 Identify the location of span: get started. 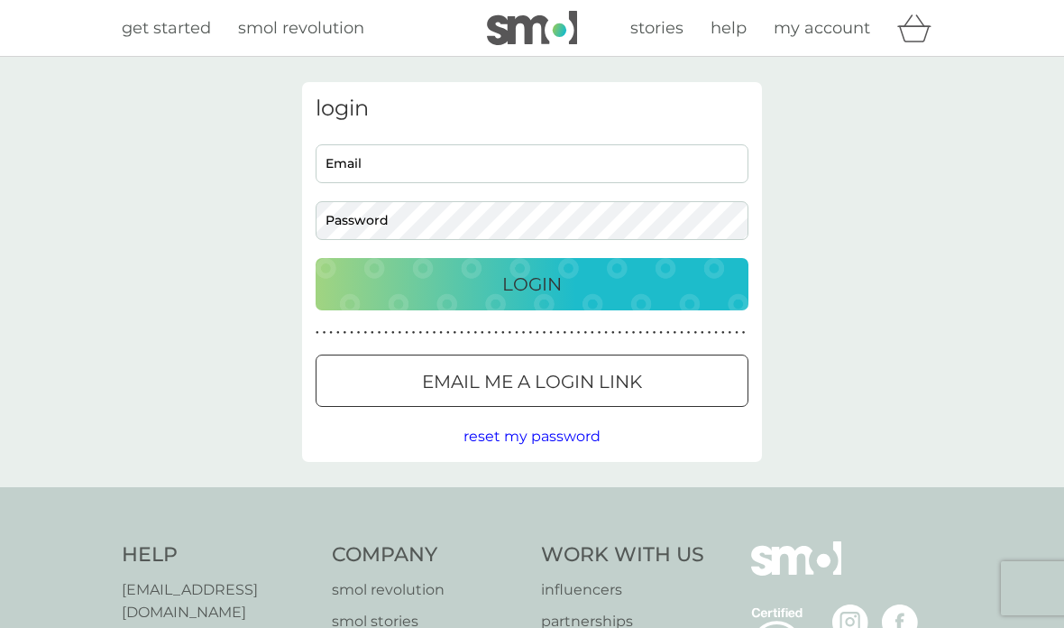
(166, 28).